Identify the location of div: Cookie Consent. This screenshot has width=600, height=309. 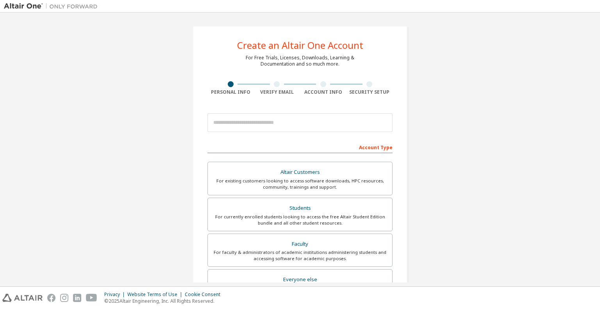
(205, 294).